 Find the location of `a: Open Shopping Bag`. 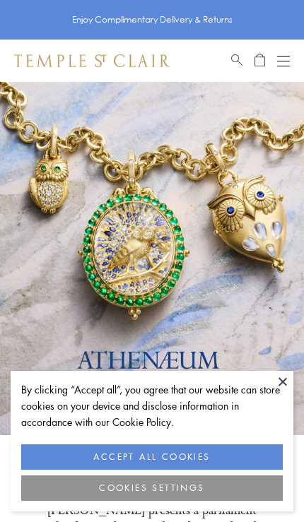

a: Open Shopping Bag is located at coordinates (259, 61).